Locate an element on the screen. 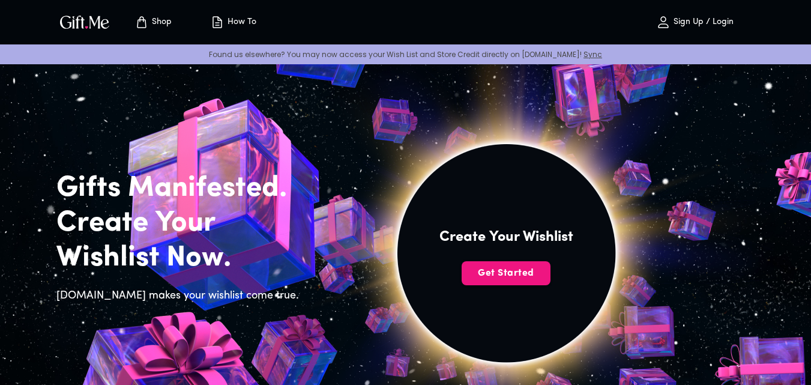 Image resolution: width=811 pixels, height=385 pixels. h2: Gifts Manifested. is located at coordinates (181, 188).